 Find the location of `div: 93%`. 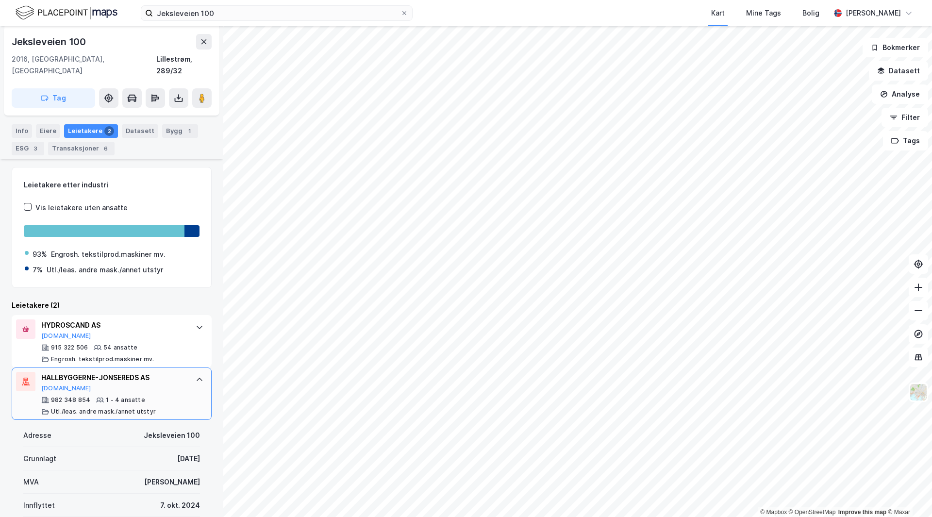

div: 93% is located at coordinates (40, 254).